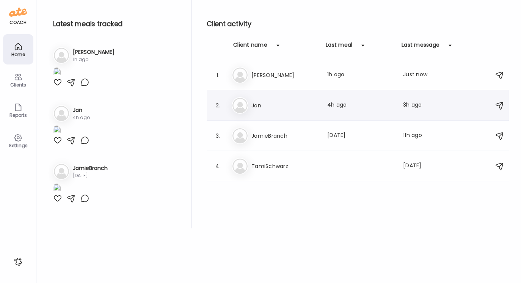 This screenshot has height=283, width=521. I want to click on div: Settings, so click(18, 145).